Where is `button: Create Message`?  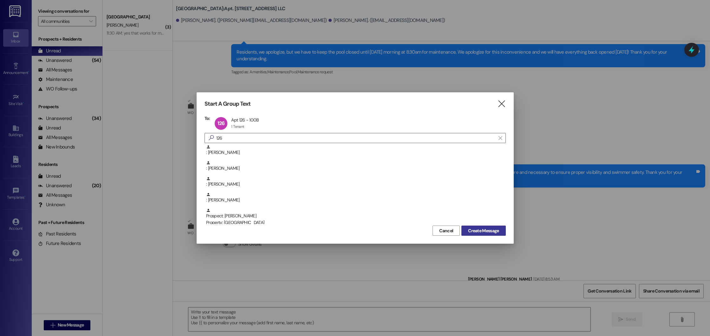
button: Create Message is located at coordinates (483, 230).